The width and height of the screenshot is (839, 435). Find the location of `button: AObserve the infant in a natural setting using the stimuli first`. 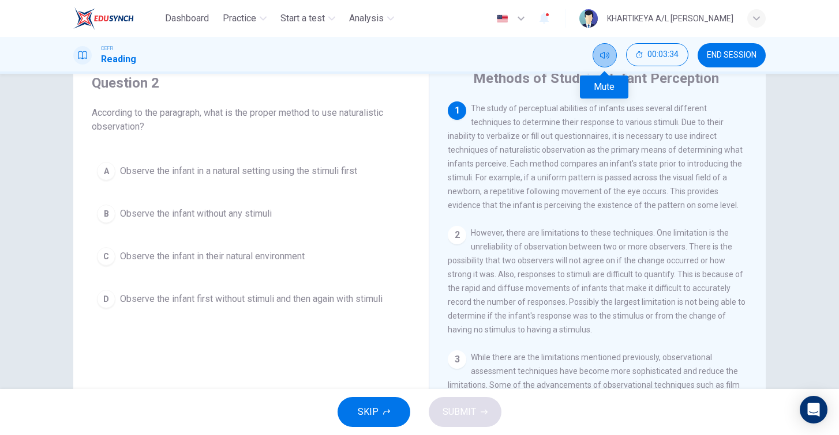

button: AObserve the infant in a natural setting using the stimuli first is located at coordinates (251, 171).